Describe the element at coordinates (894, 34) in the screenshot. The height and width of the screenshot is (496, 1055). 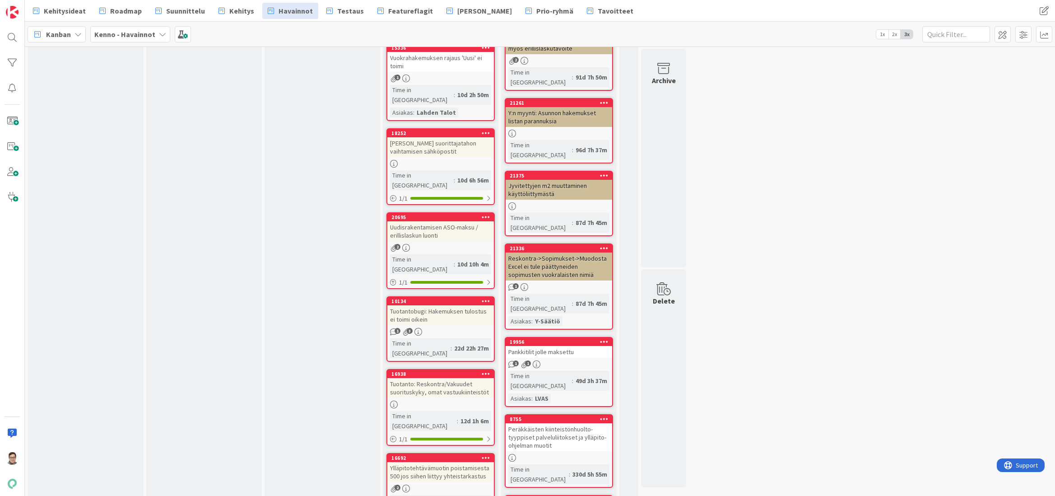
I see `span: 2x` at that location.